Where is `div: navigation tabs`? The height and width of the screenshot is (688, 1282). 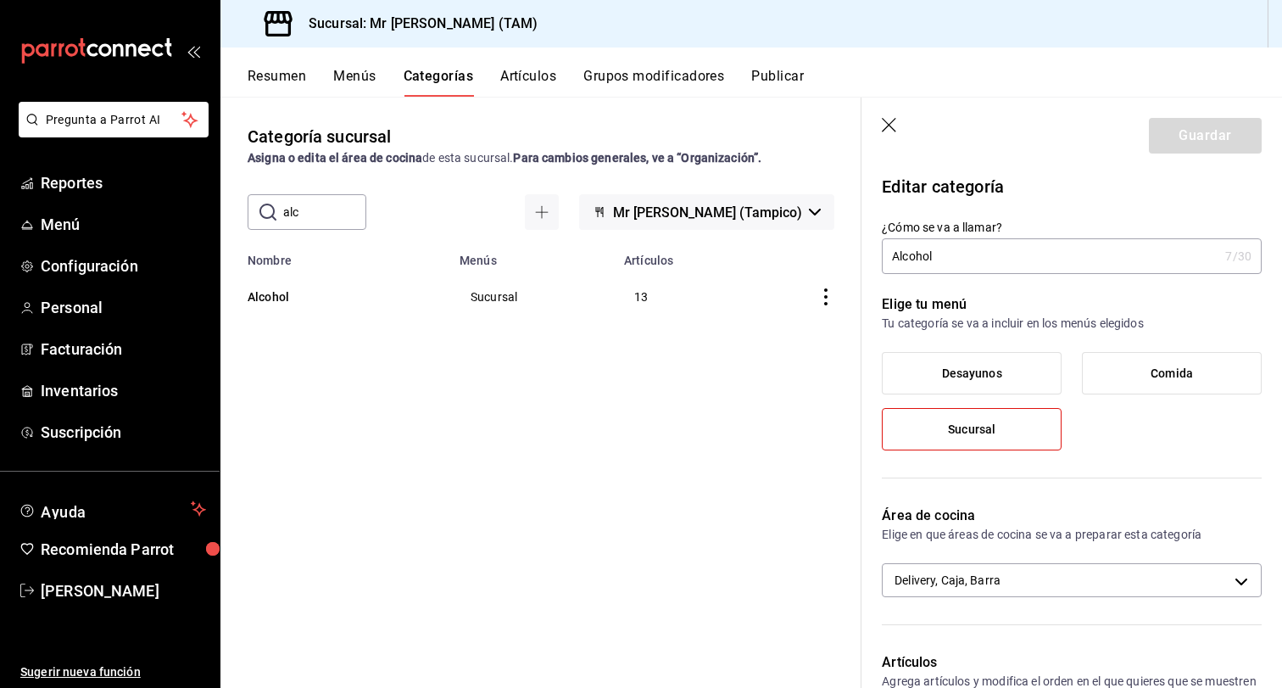 div: navigation tabs is located at coordinates (765, 82).